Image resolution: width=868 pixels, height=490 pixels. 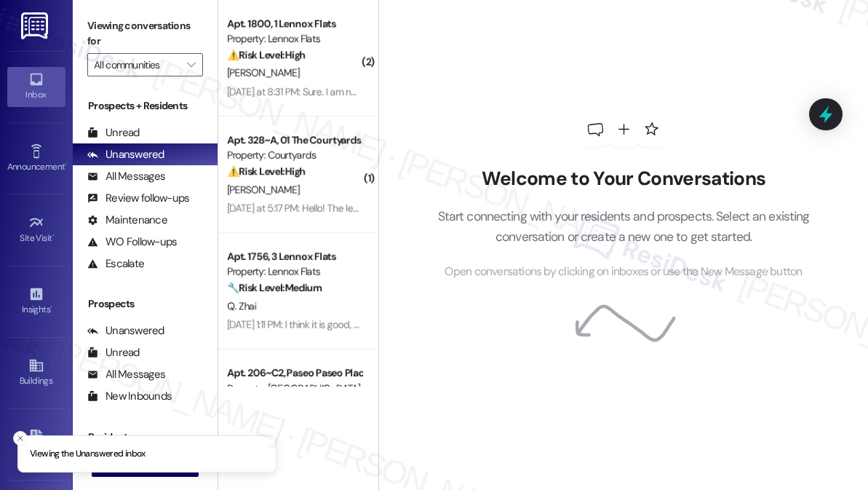 What do you see at coordinates (132, 242) in the screenshot?
I see `div: WO Follow-ups` at bounding box center [132, 242].